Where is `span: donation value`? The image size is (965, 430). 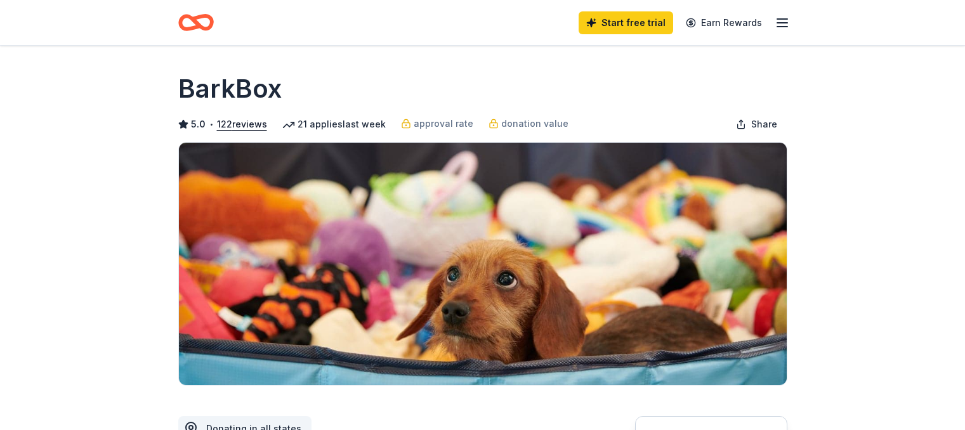 span: donation value is located at coordinates (535, 124).